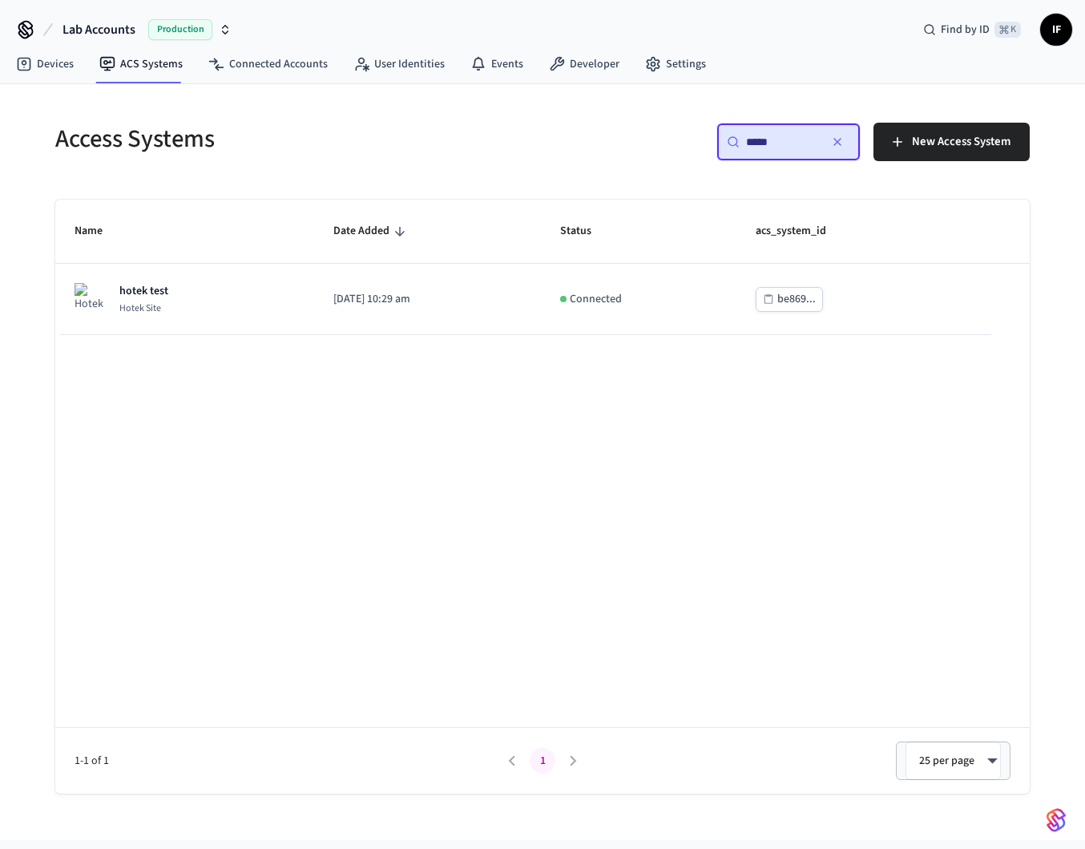 This screenshot has height=849, width=1085. I want to click on span: 1-1 of 1, so click(285, 761).